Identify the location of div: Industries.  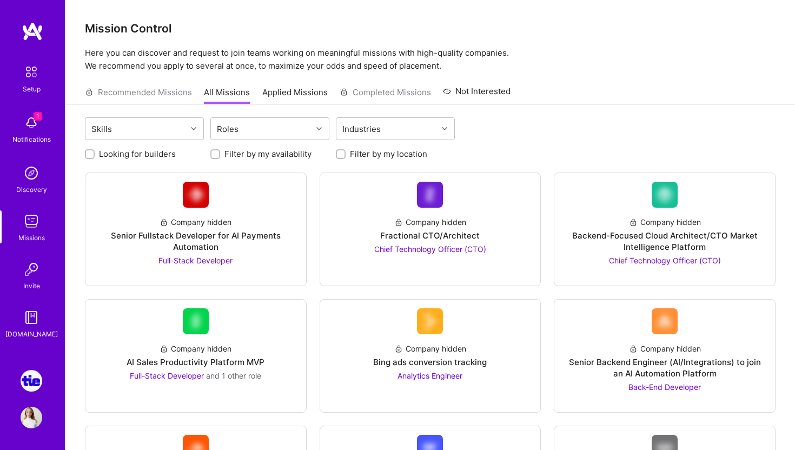
(361, 129).